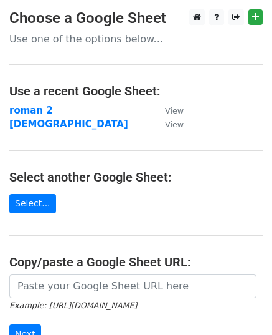 The image size is (272, 335). Describe the element at coordinates (136, 262) in the screenshot. I see `h4: Copy/paste a Google Sheet URL:` at that location.